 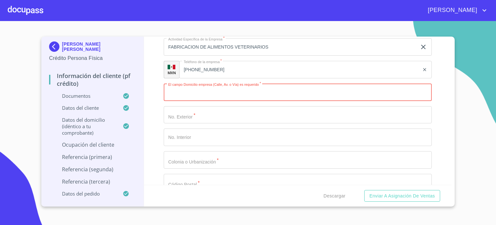 What do you see at coordinates (86, 96) in the screenshot?
I see `p: Documentos` at bounding box center [86, 96].